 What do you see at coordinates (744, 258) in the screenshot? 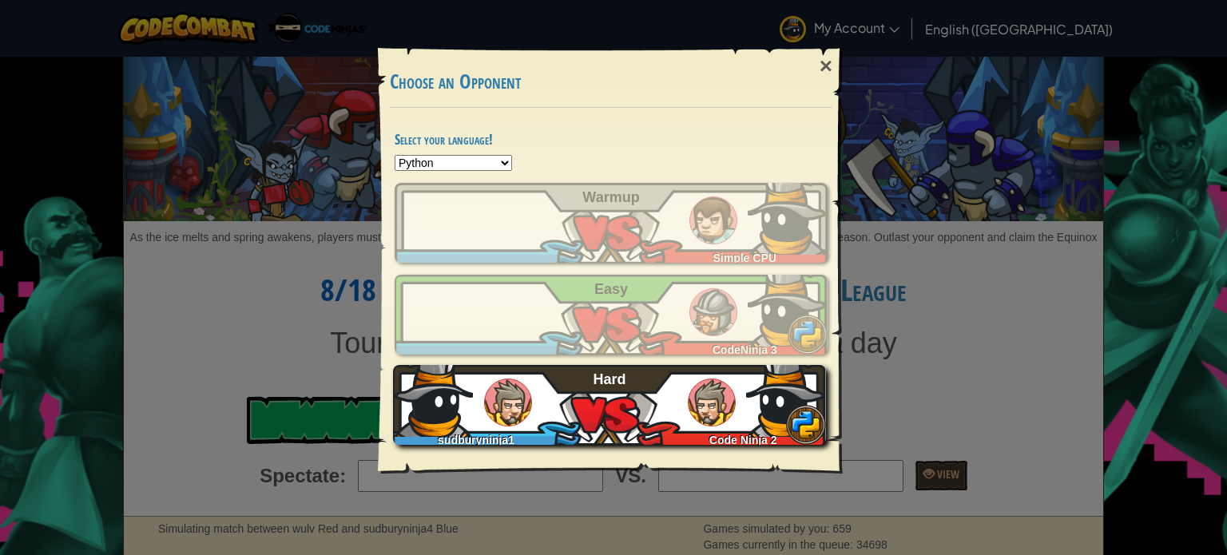
I see `span: Simple CPU` at bounding box center [744, 258].